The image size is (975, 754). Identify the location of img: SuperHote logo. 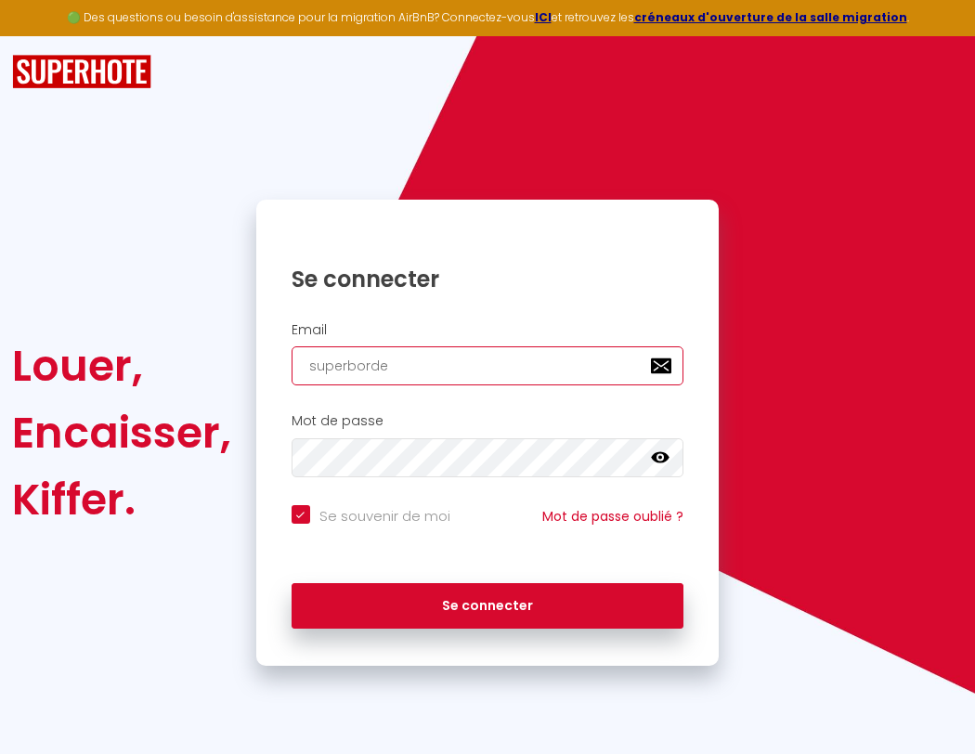
(82, 72).